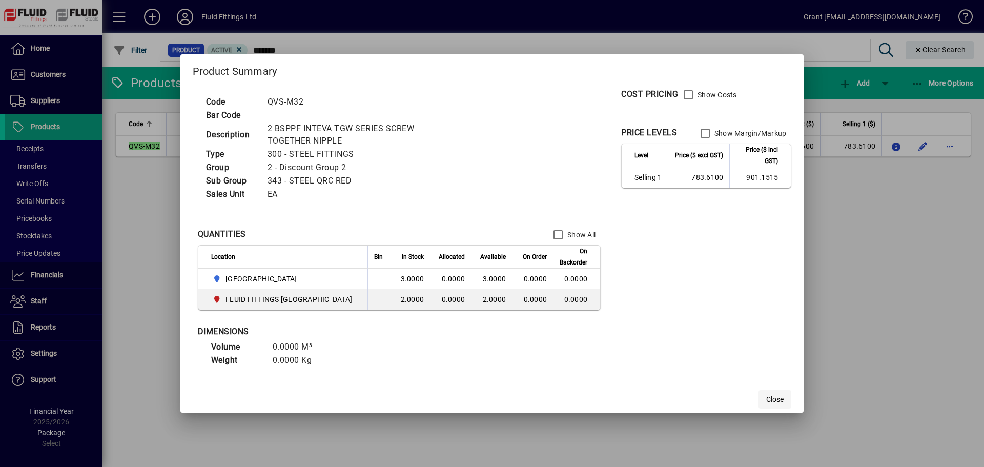  I want to click on span: Location, so click(223, 257).